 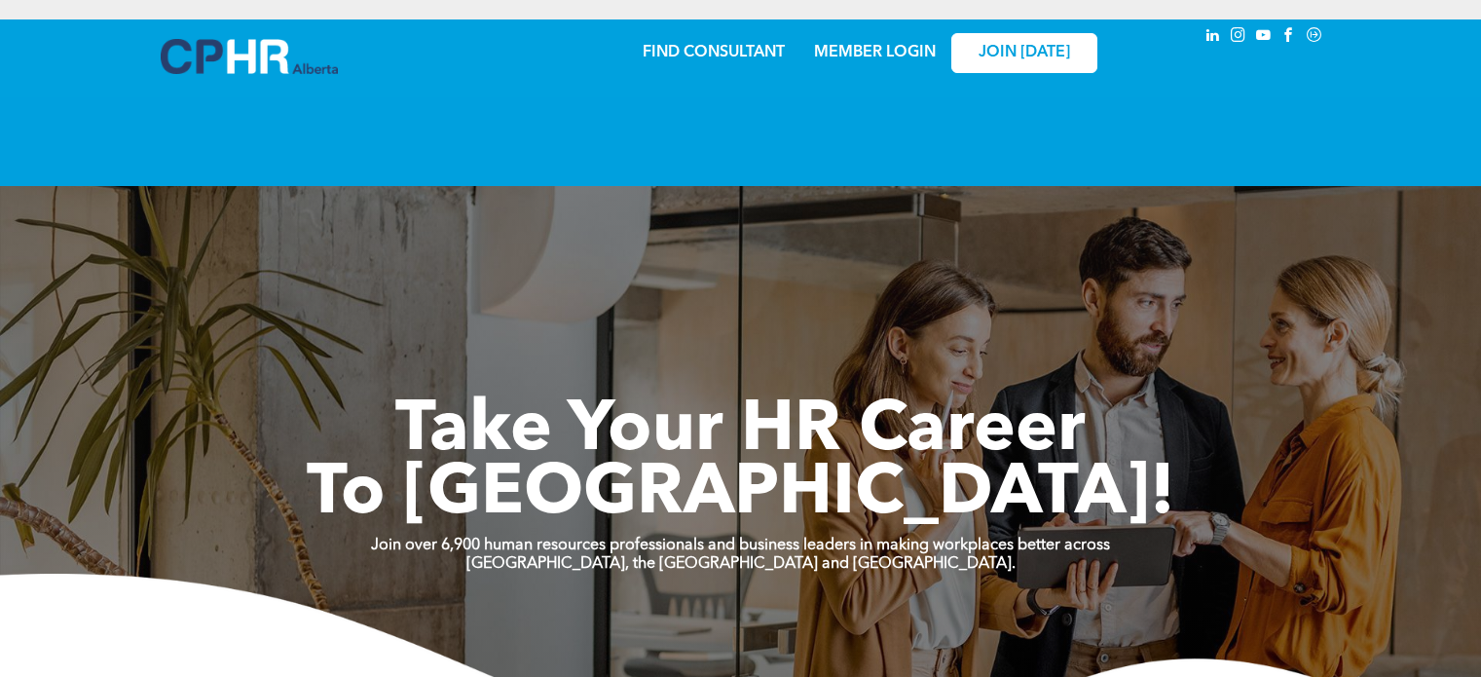 What do you see at coordinates (1314, 37) in the screenshot?
I see `a: Social network` at bounding box center [1314, 37].